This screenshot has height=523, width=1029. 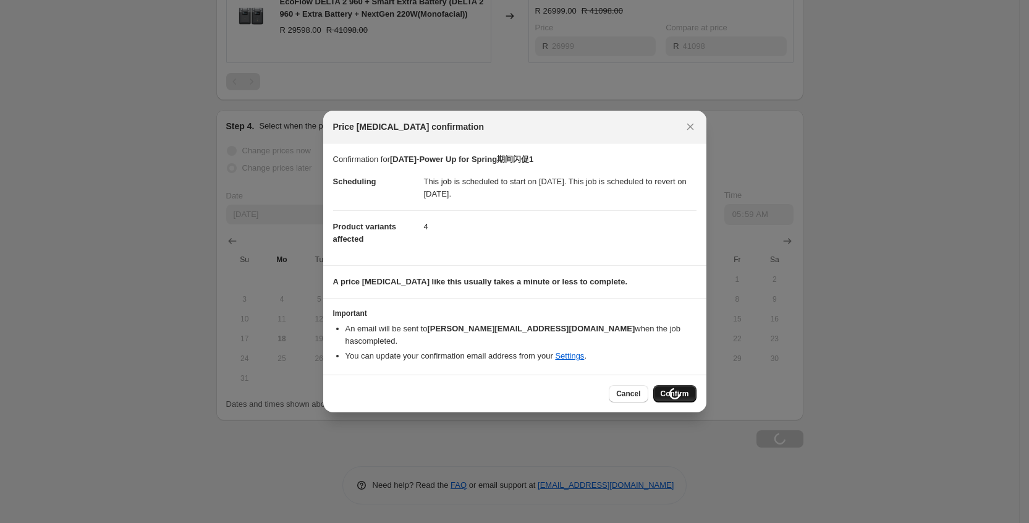 I want to click on span: Cancel, so click(x=628, y=394).